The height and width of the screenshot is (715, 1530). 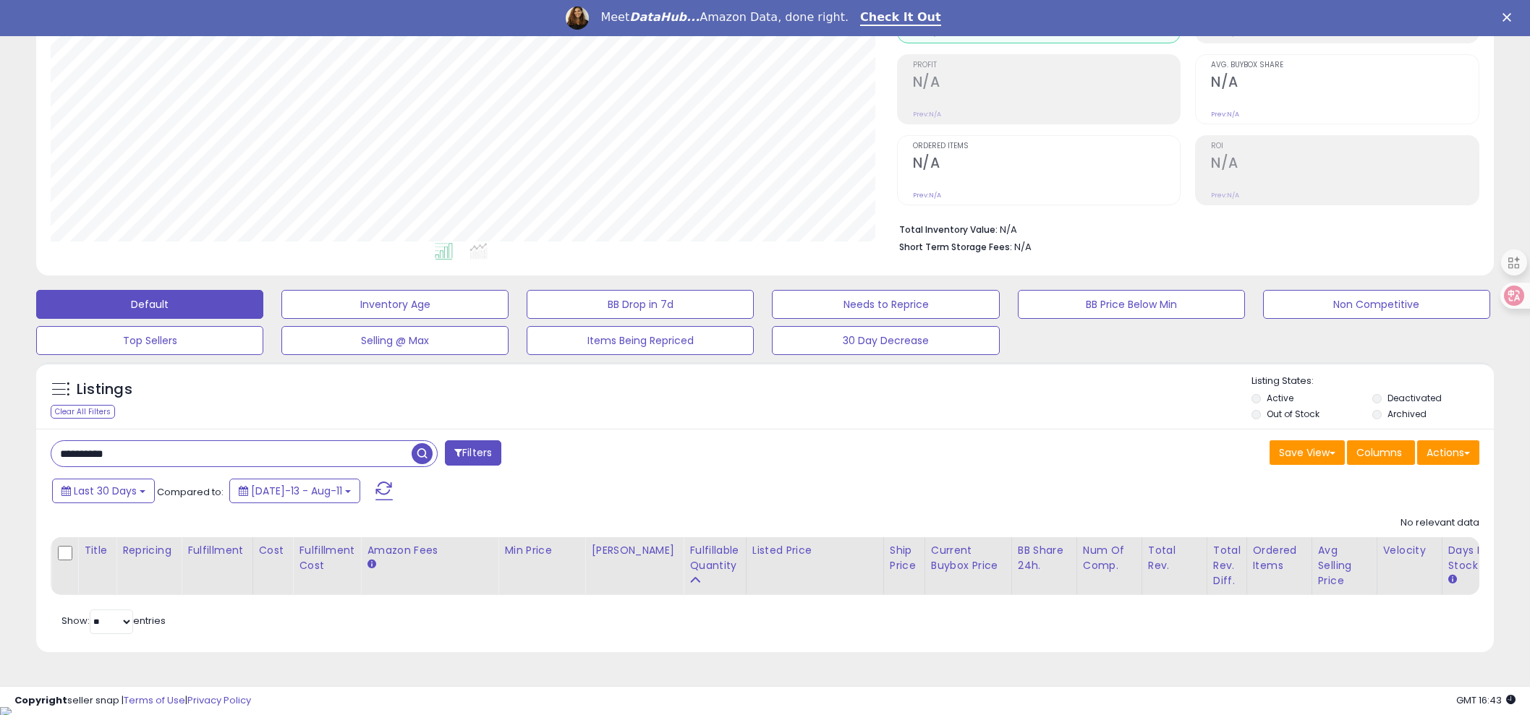 I want to click on button: Needs to Reprice, so click(x=885, y=304).